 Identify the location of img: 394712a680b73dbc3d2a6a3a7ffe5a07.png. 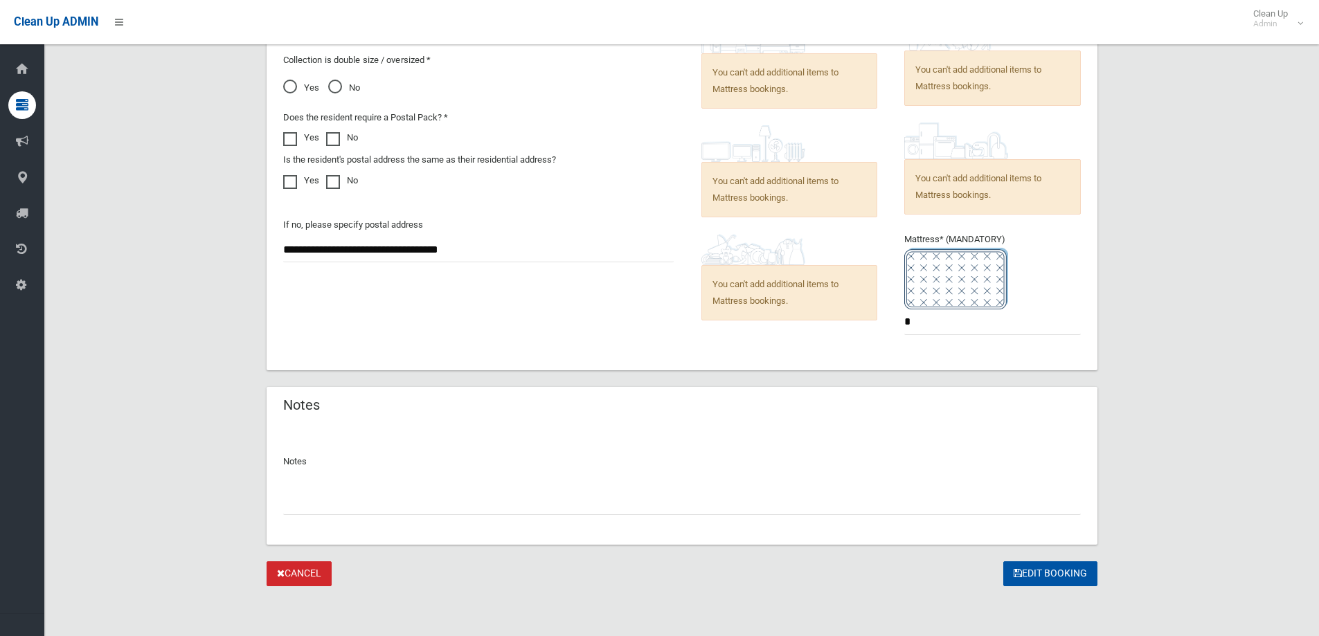
(753, 143).